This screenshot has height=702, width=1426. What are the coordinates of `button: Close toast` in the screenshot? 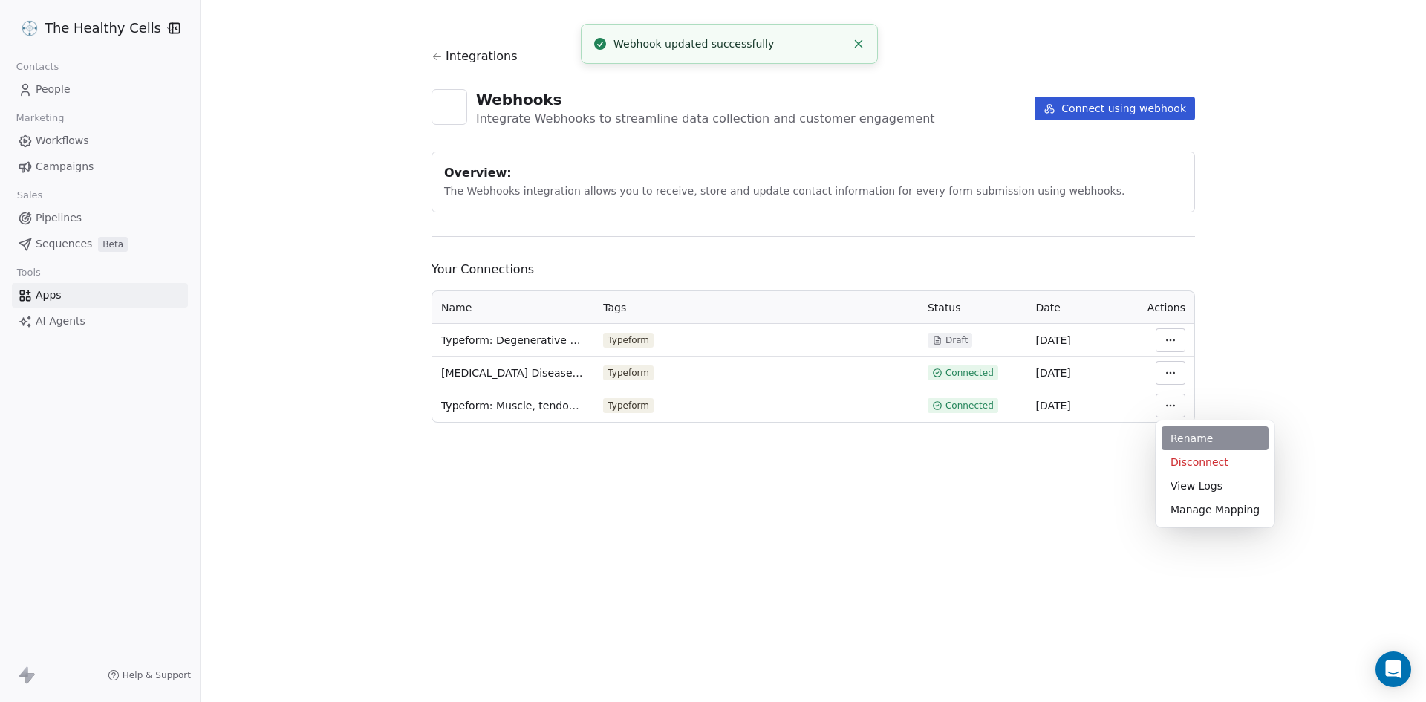 It's located at (859, 44).